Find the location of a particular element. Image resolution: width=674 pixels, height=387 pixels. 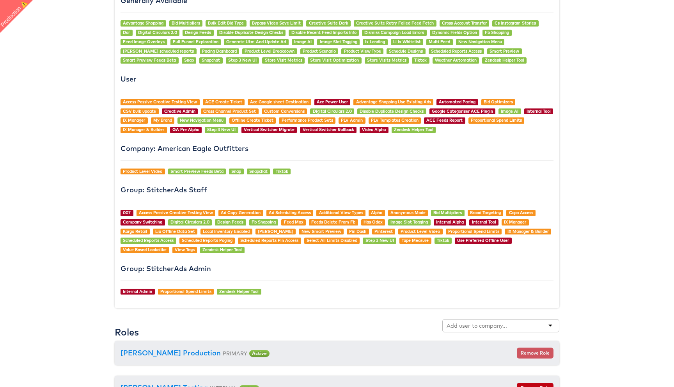

a: Disable Recent Feed Imports Info is located at coordinates (324, 32).